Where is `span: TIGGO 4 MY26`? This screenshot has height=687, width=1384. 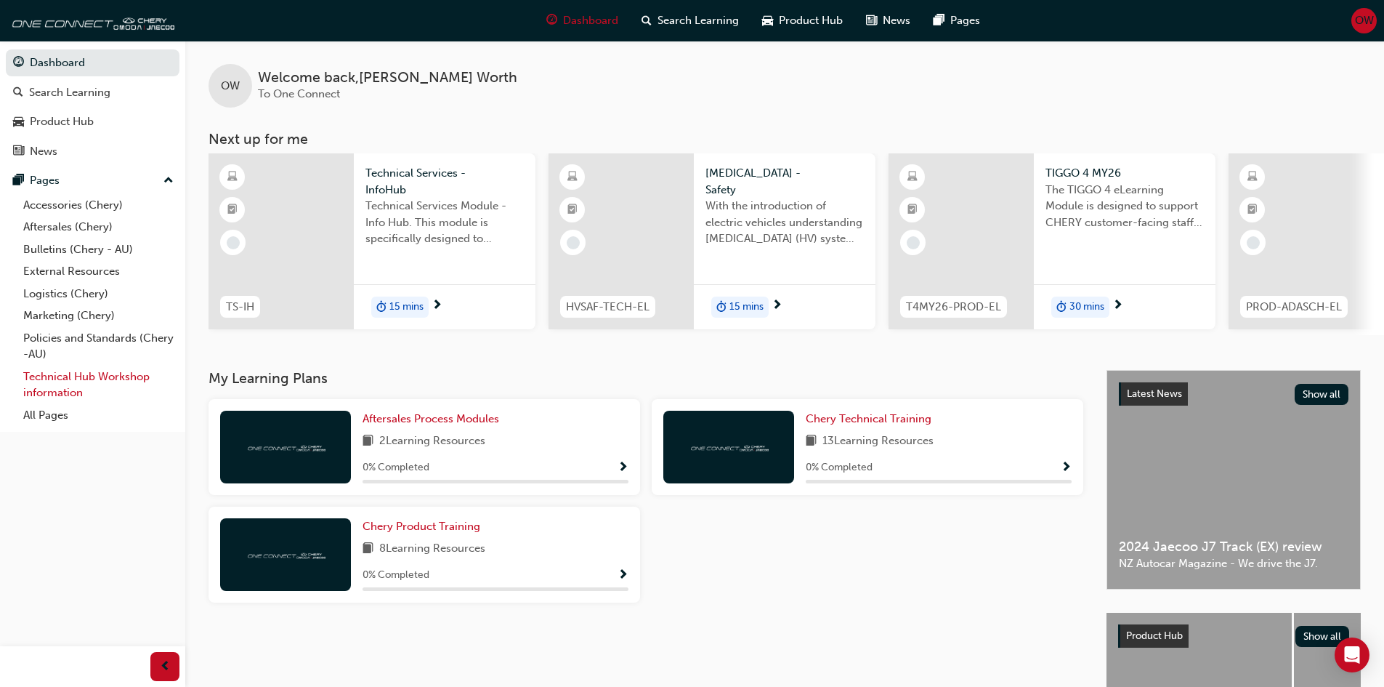
span: TIGGO 4 MY26 is located at coordinates (1125, 173).